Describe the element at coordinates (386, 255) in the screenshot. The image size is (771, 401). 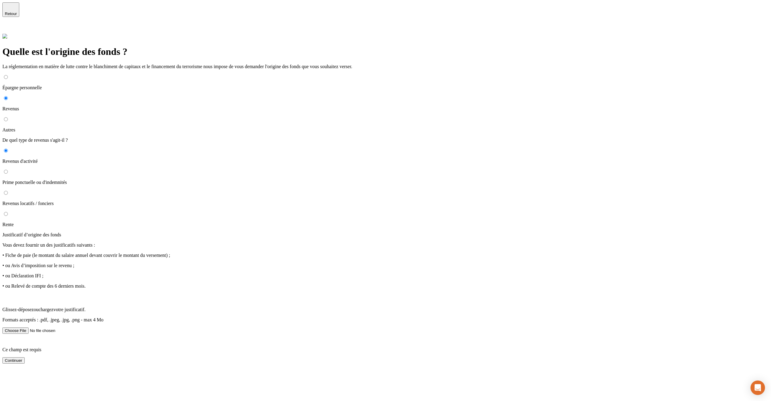
I see `p: • Fiche de paie (le montant du salaire annuel devant couvrir le montant du versement) ;` at that location.